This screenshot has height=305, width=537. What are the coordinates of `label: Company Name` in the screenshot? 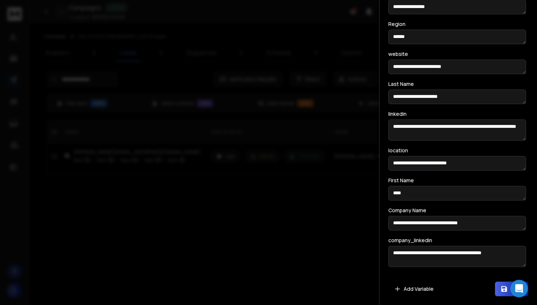 It's located at (408, 211).